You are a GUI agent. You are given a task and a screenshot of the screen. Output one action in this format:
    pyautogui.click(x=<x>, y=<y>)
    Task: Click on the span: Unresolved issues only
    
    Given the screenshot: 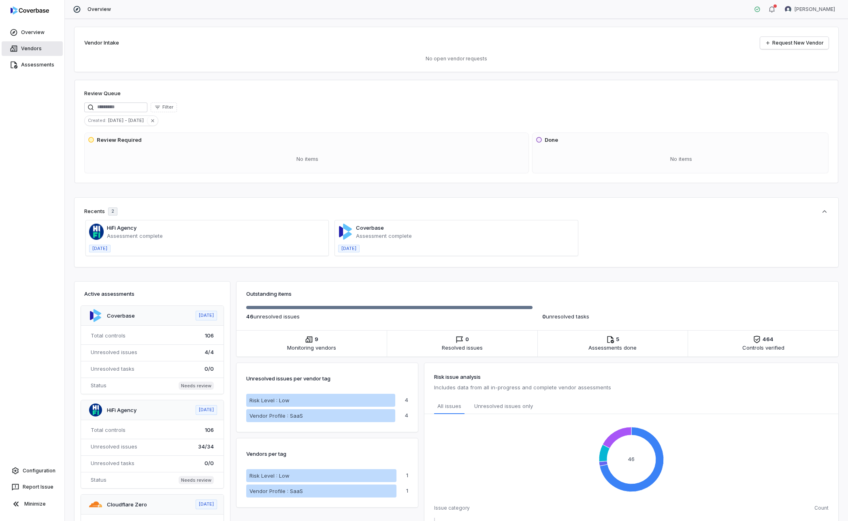 What is the action you would take?
    pyautogui.click(x=504, y=406)
    